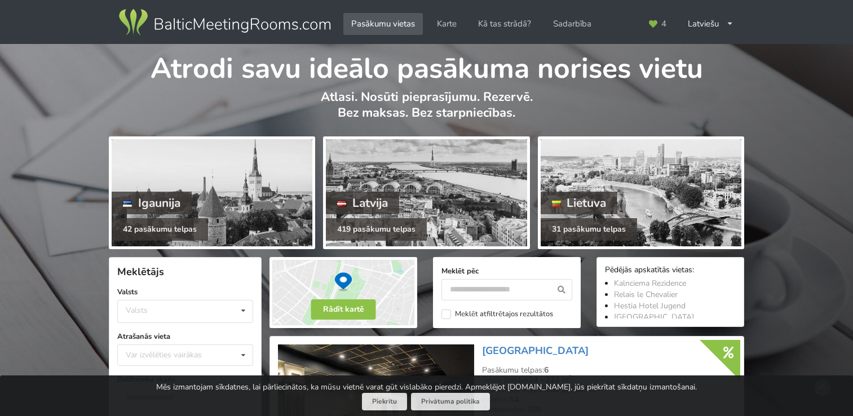  Describe the element at coordinates (579, 203) in the screenshot. I see `div: Lietuva` at that location.